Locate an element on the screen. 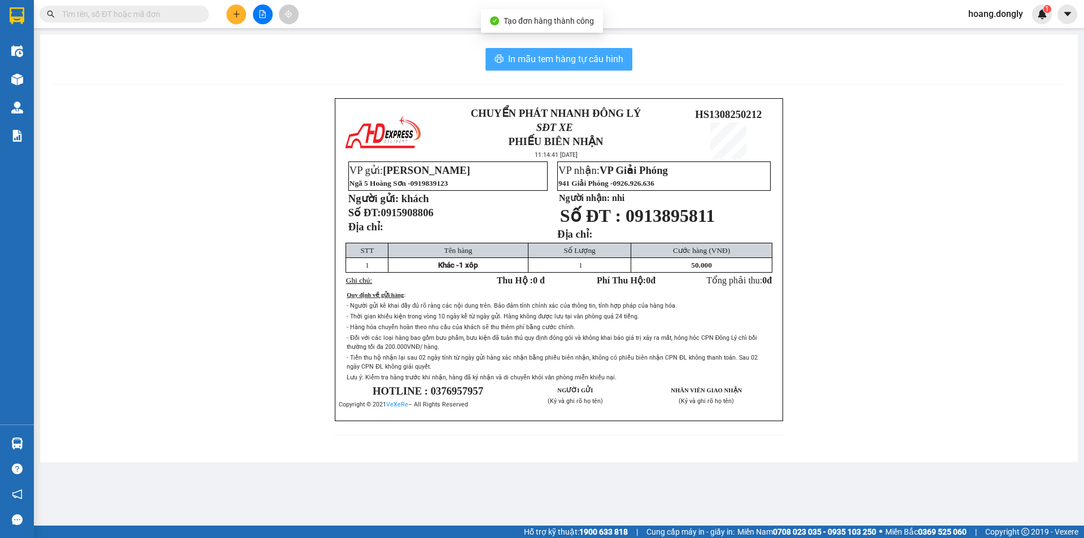 This screenshot has height=538, width=1084. strong: NHÂN VIÊN GIAO NHẬN is located at coordinates (706, 390).